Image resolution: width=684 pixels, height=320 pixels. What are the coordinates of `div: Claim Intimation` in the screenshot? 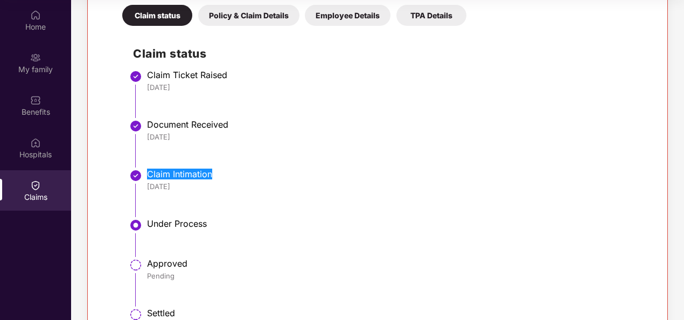 It's located at (395, 174).